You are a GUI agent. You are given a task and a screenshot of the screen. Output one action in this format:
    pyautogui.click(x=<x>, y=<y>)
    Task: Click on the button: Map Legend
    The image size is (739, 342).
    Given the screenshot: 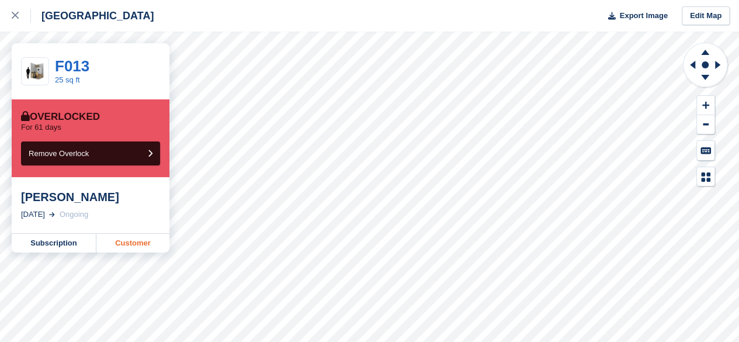 What is the action you would take?
    pyautogui.click(x=705, y=176)
    